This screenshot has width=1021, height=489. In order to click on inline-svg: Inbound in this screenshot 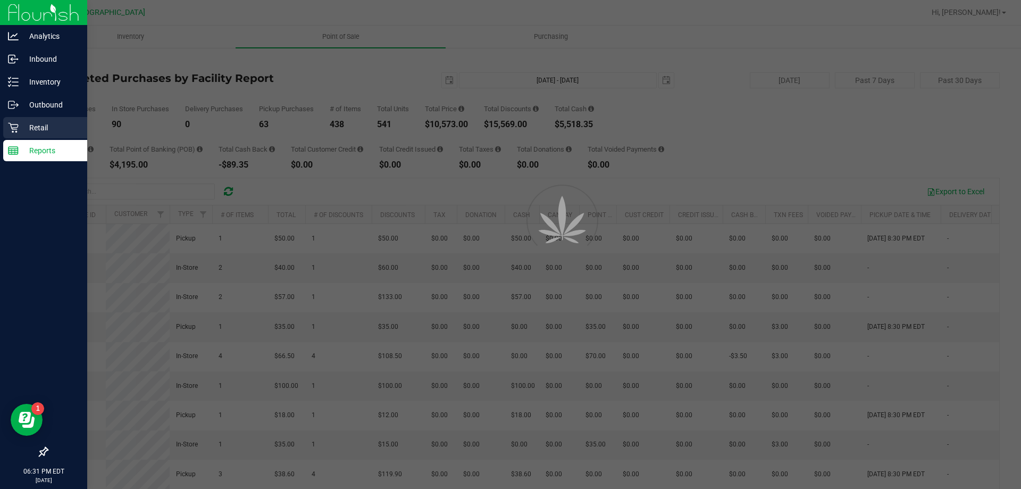, I will do `click(13, 59)`.